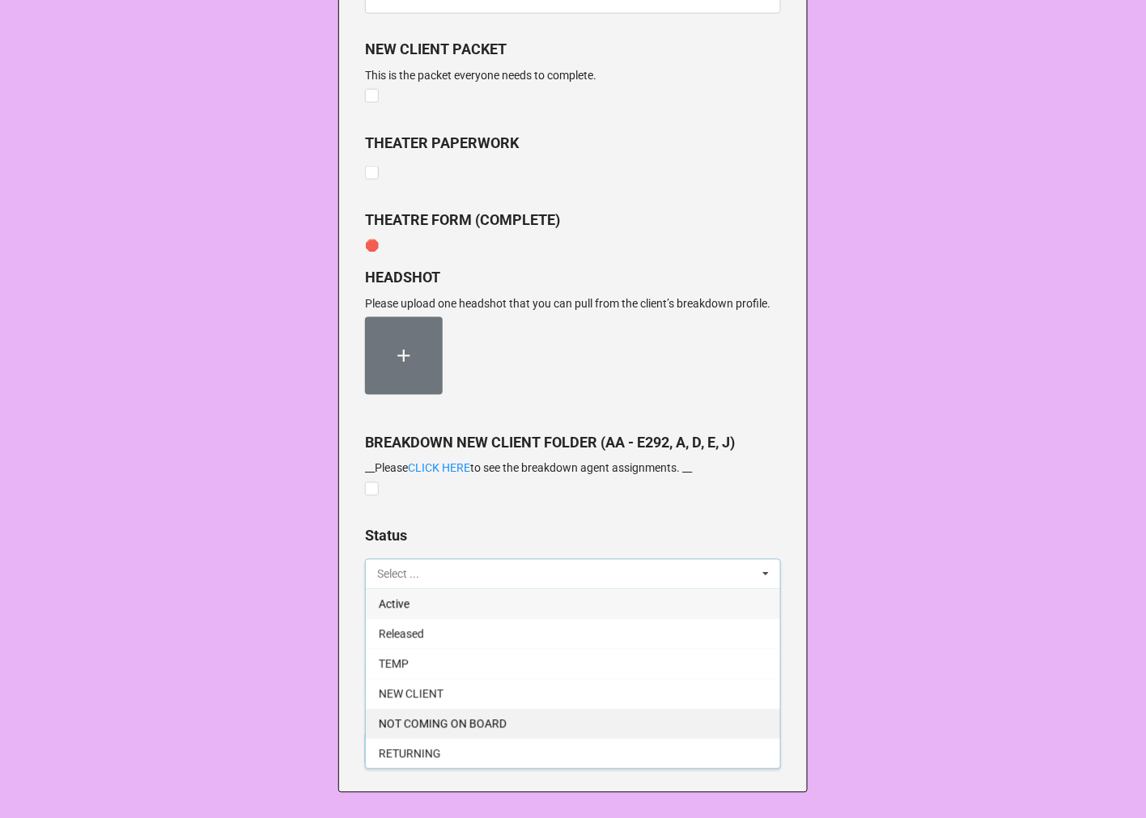 The image size is (1146, 818). What do you see at coordinates (443, 724) in the screenshot?
I see `span: NOT COMING ON BOARD` at bounding box center [443, 724].